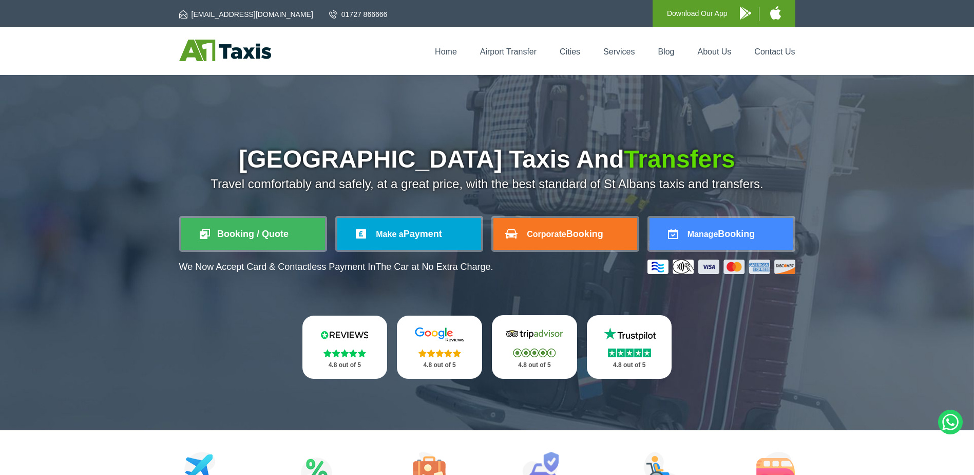  I want to click on a: Contact Us, so click(775, 51).